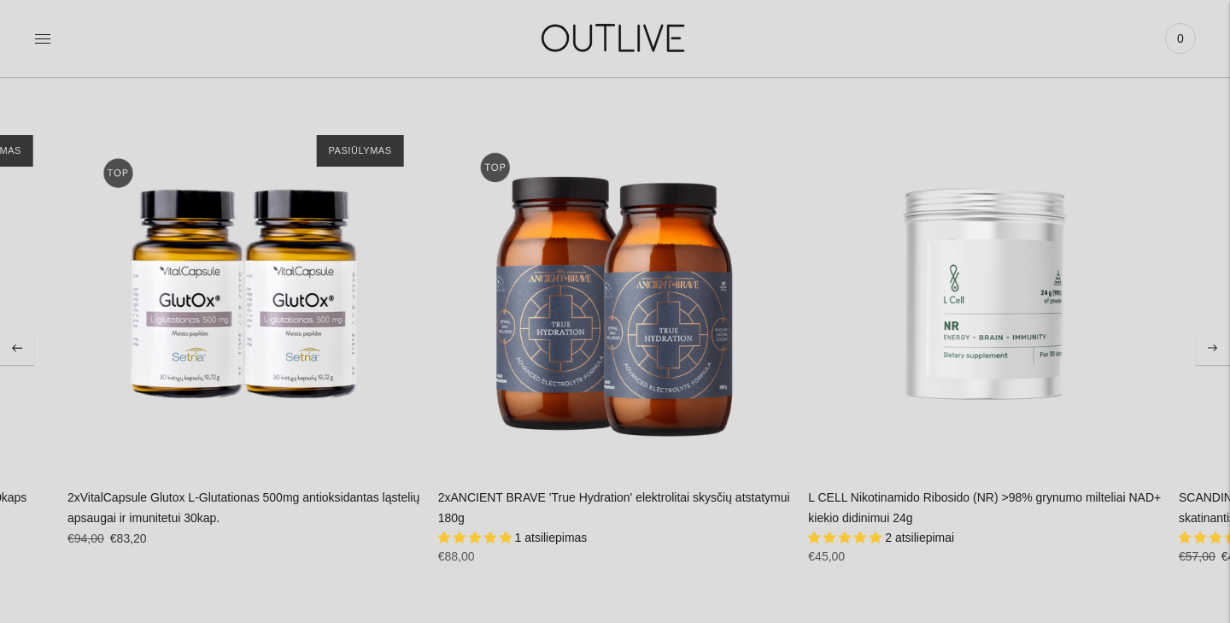 The height and width of the screenshot is (623, 1230). I want to click on s: €94,00, so click(85, 538).